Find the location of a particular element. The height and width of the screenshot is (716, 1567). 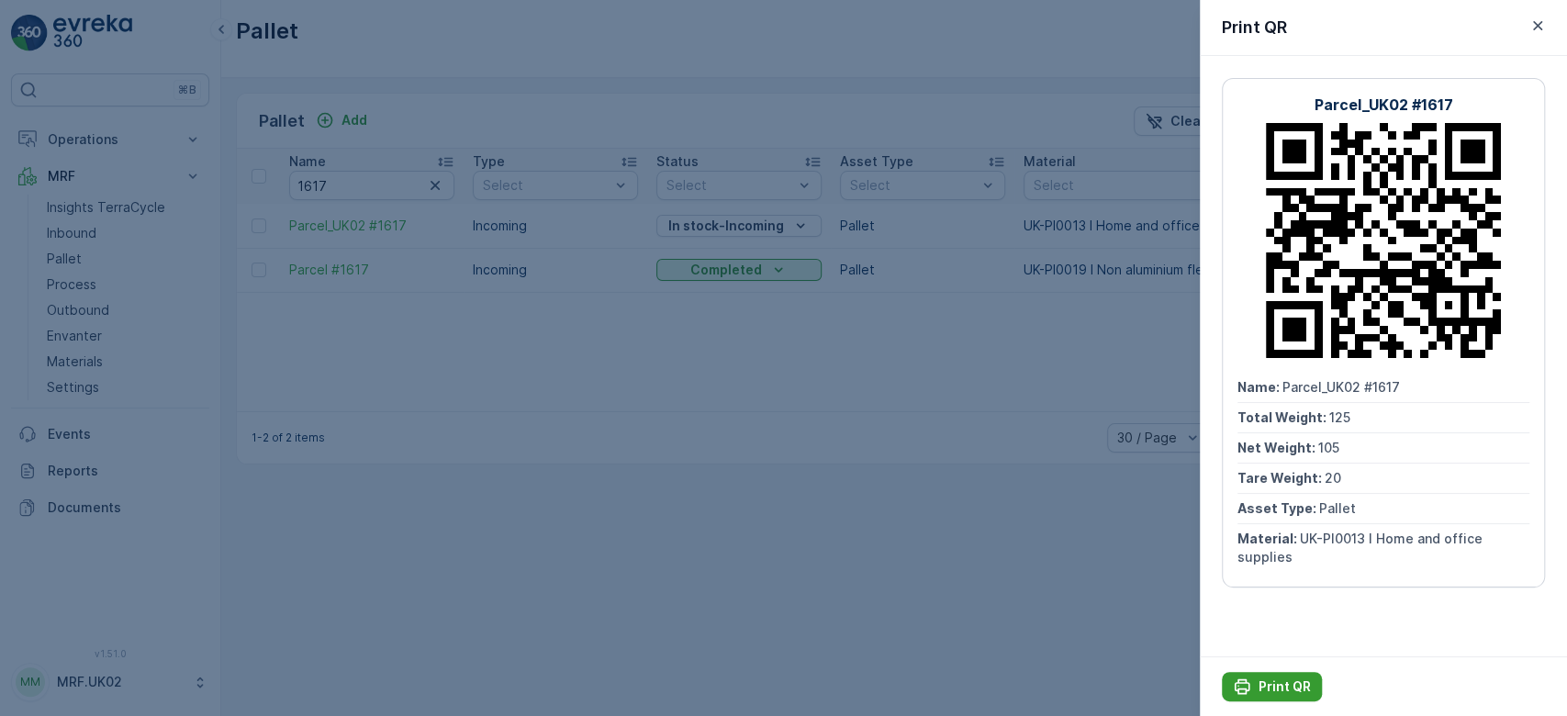

span: Parcel_UK02 #1617 is located at coordinates (1341, 386).